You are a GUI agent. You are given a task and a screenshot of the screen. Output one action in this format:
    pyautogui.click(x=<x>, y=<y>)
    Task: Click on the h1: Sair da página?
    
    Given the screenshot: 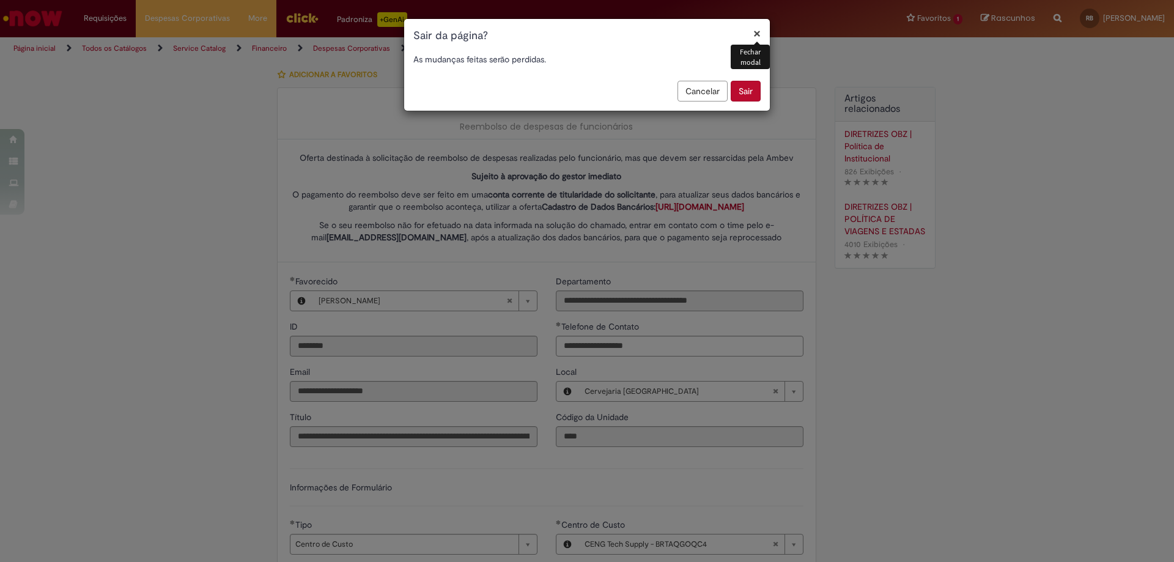 What is the action you would take?
    pyautogui.click(x=587, y=36)
    